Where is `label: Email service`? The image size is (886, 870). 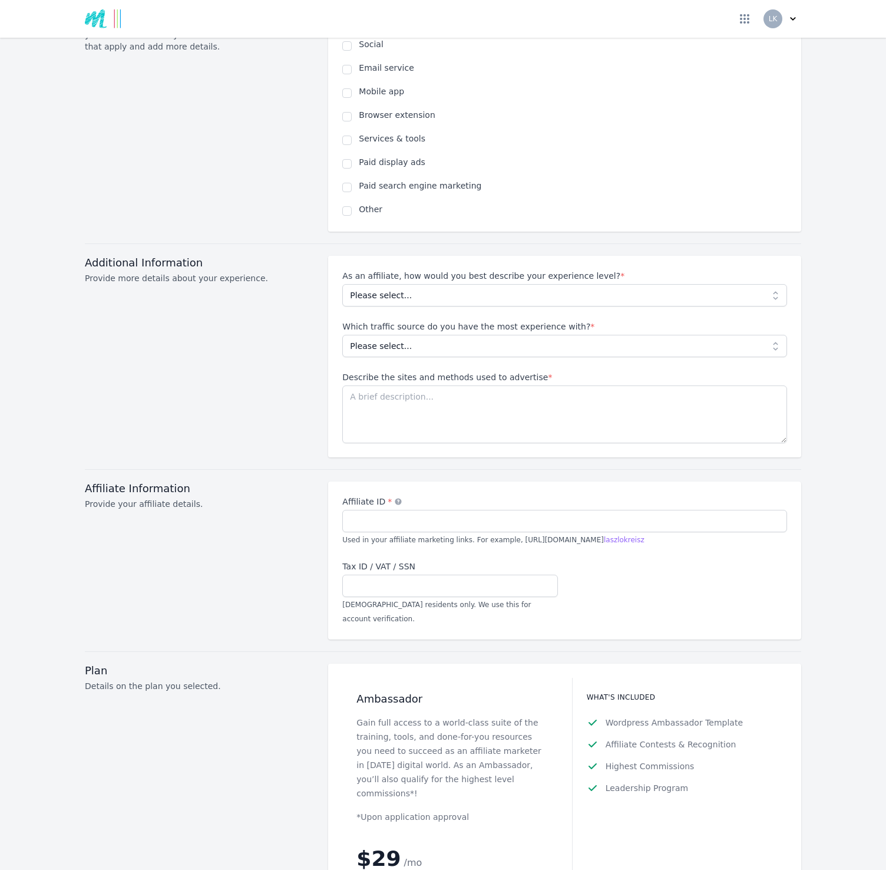
label: Email service is located at coordinates (573, 68).